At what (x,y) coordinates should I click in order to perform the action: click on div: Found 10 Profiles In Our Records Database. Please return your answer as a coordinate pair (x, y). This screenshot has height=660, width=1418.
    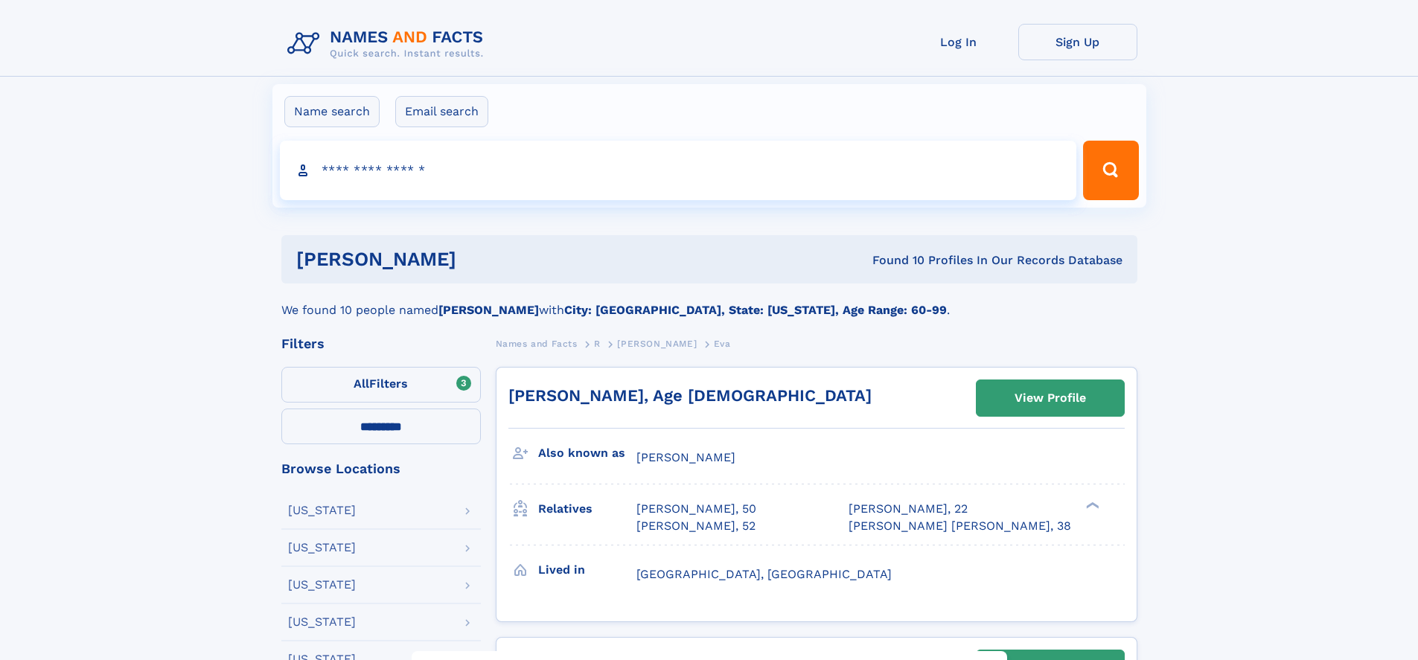
    Looking at the image, I should click on (893, 260).